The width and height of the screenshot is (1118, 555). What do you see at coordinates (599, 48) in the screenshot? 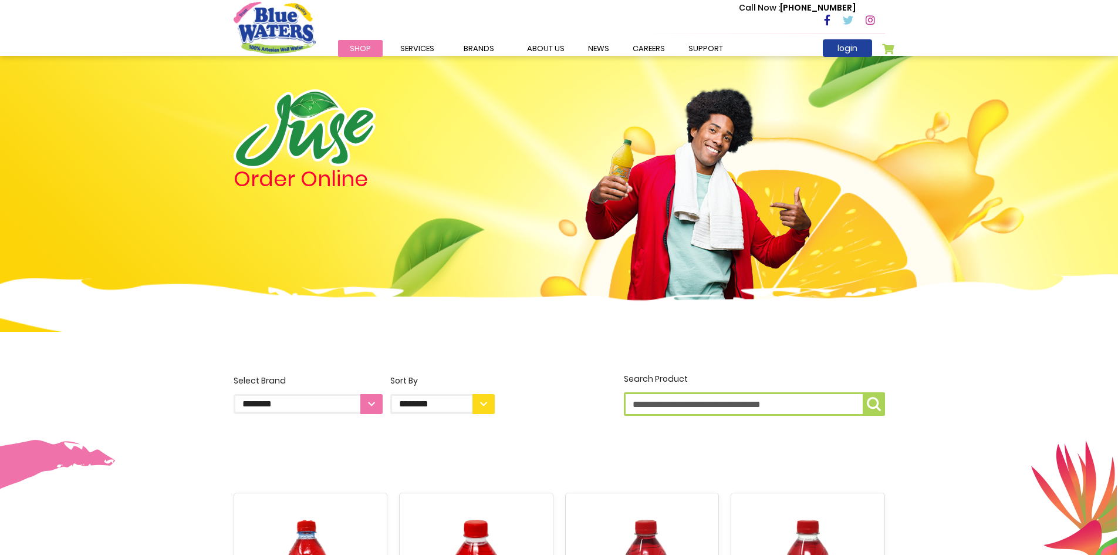
I see `a: News` at bounding box center [599, 48].